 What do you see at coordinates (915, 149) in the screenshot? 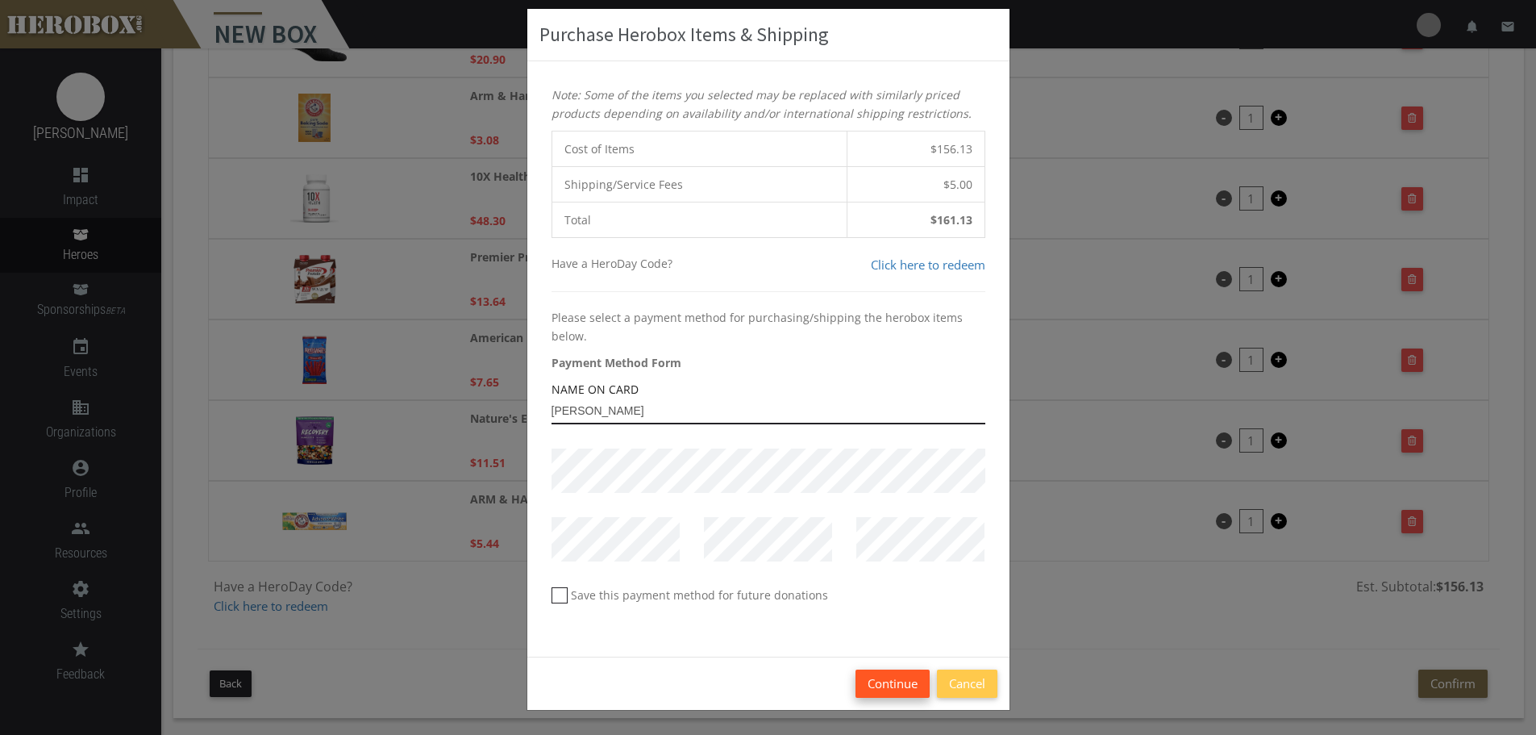
I see `td: $156.13` at bounding box center [915, 149].